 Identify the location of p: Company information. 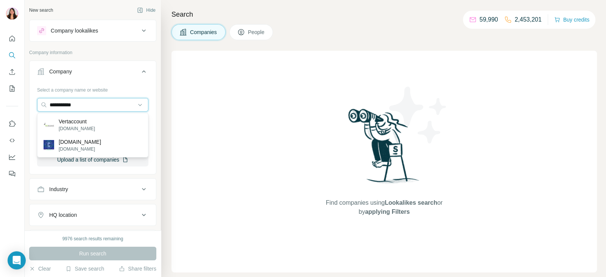
(93, 53).